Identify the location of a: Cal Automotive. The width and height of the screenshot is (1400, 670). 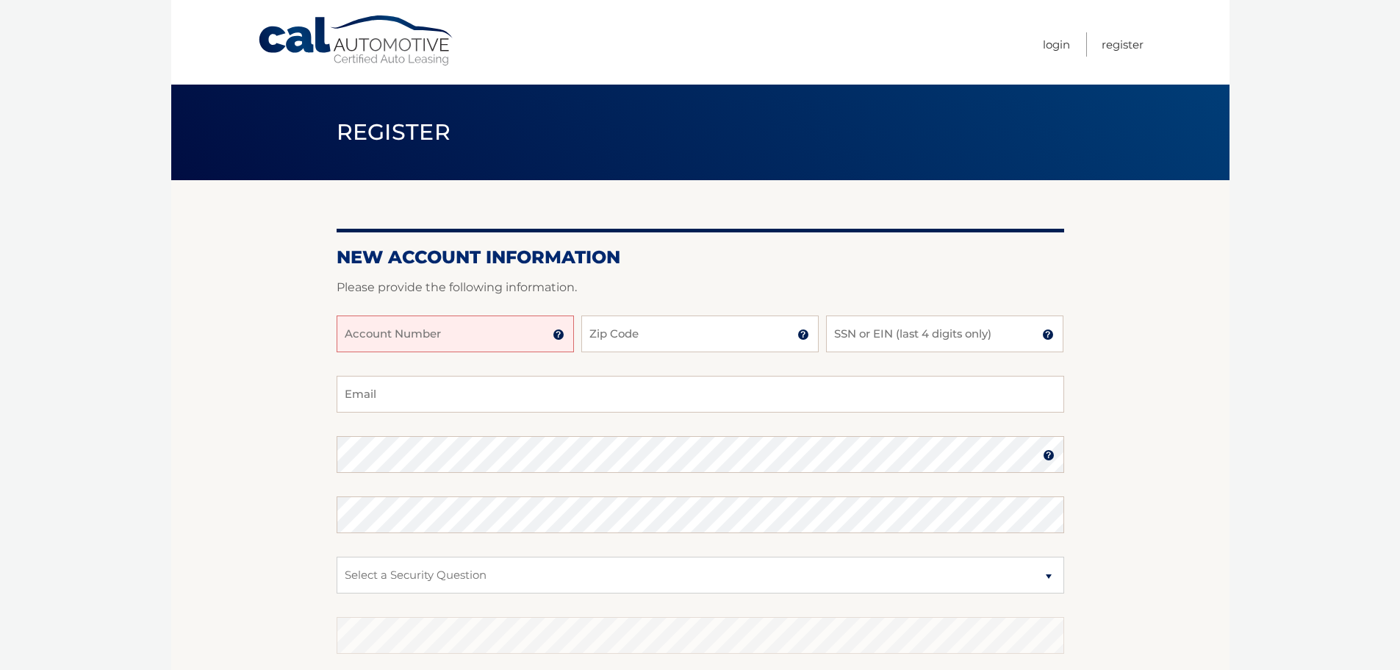
(356, 40).